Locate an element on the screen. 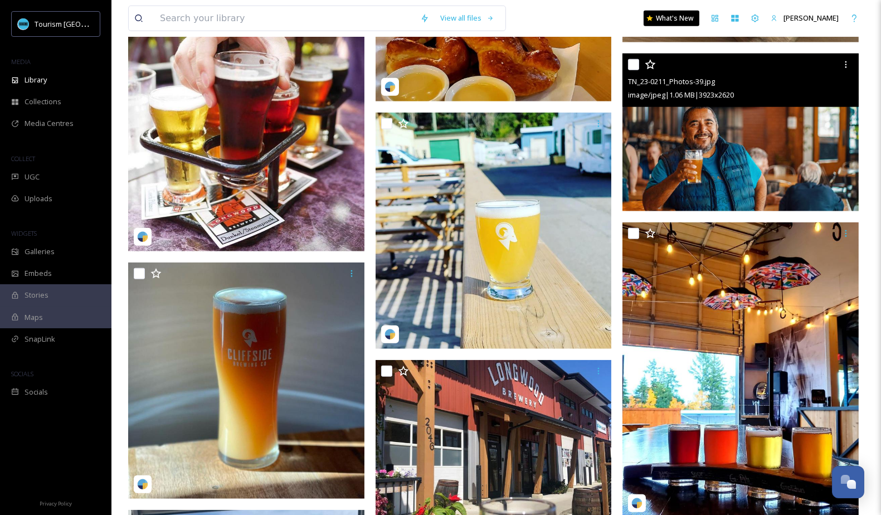 This screenshot has width=881, height=515. span: Library is located at coordinates (36, 80).